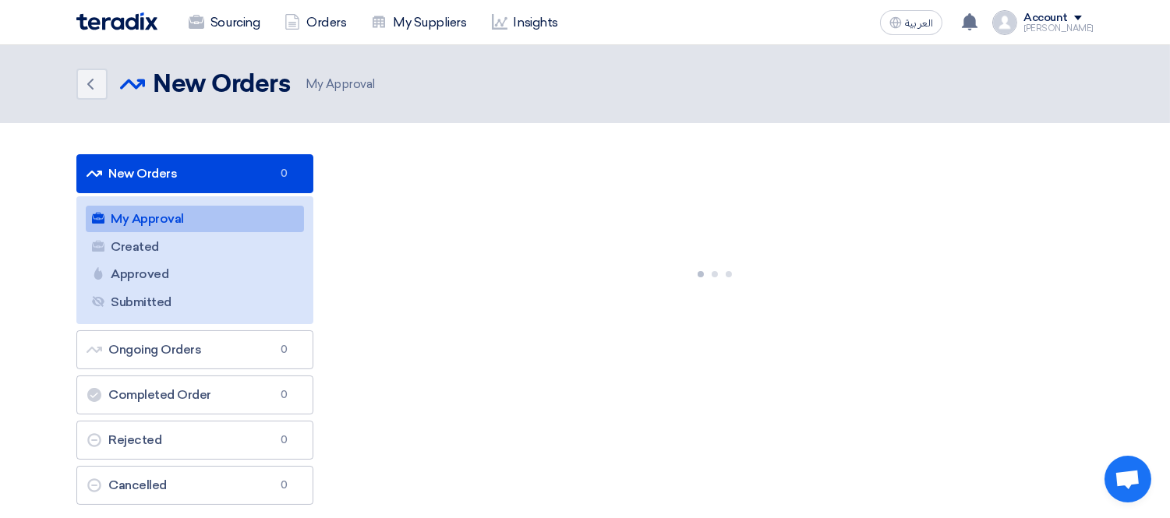  What do you see at coordinates (315, 23) in the screenshot?
I see `a: Orders` at bounding box center [315, 23].